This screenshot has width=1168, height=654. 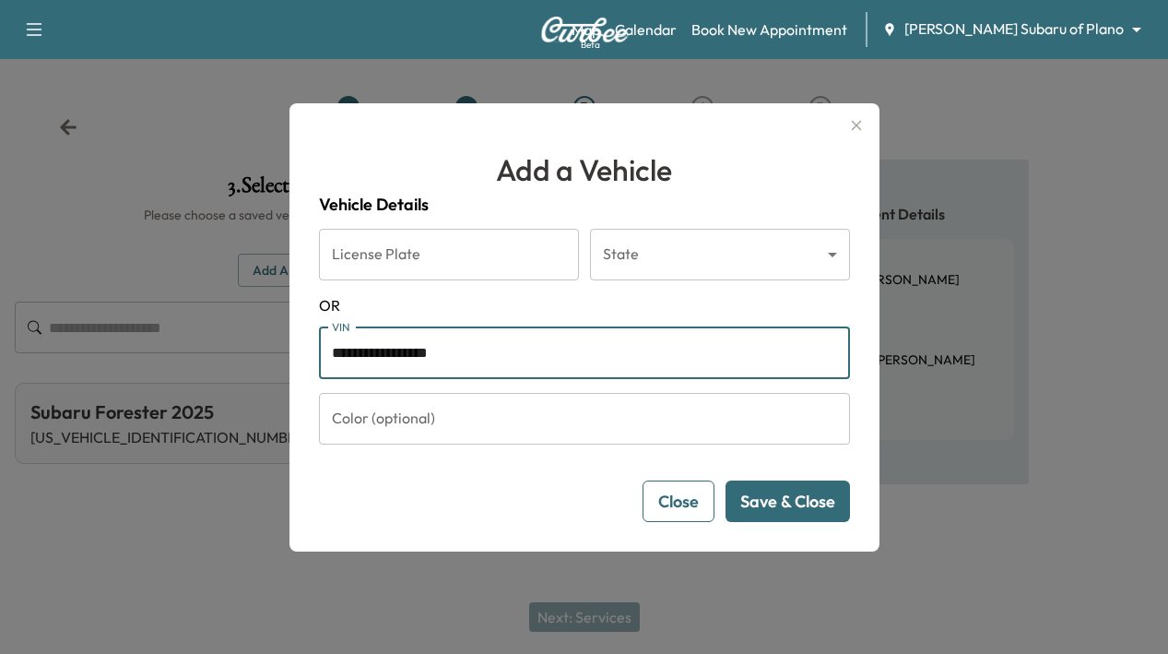 I want to click on a: MapBeta, so click(x=585, y=29).